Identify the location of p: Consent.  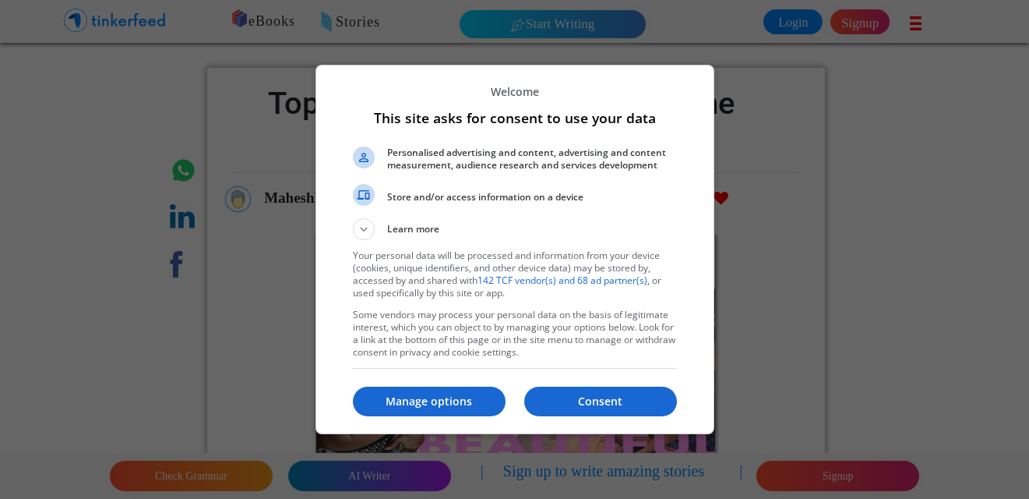
(601, 401).